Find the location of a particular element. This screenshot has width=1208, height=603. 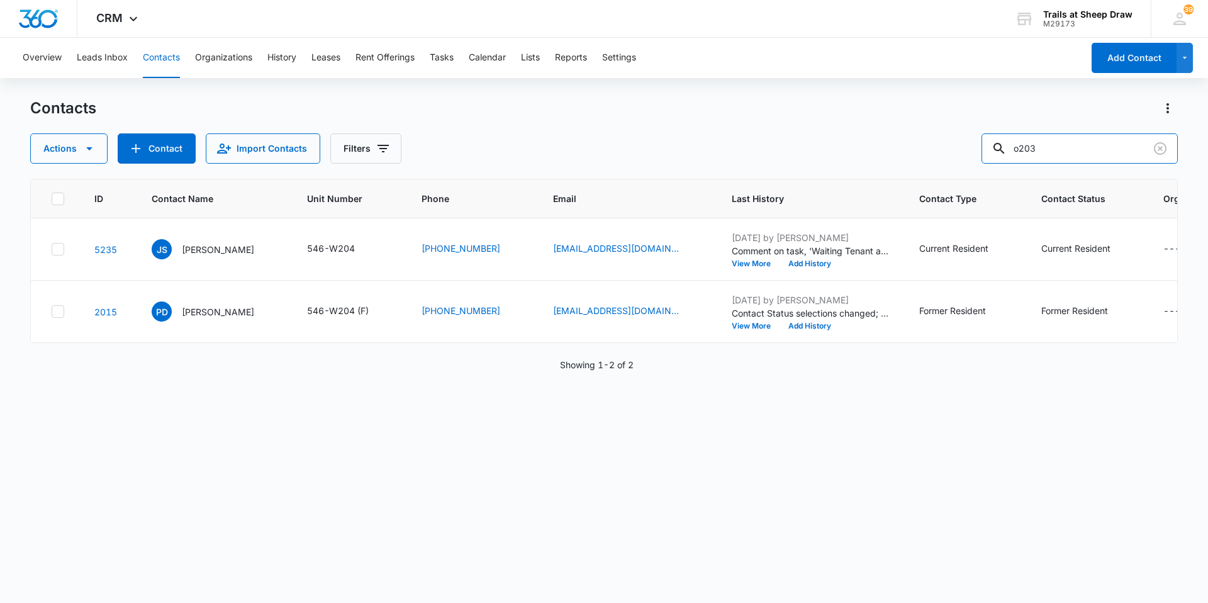

div: 546-W204 (F) is located at coordinates (338, 310).